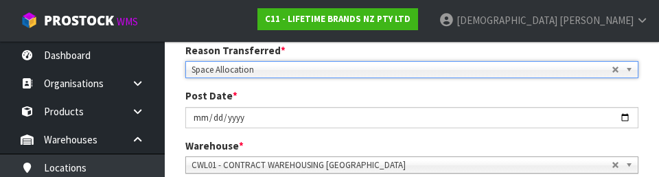 Image resolution: width=659 pixels, height=177 pixels. I want to click on label: Post Date, so click(211, 95).